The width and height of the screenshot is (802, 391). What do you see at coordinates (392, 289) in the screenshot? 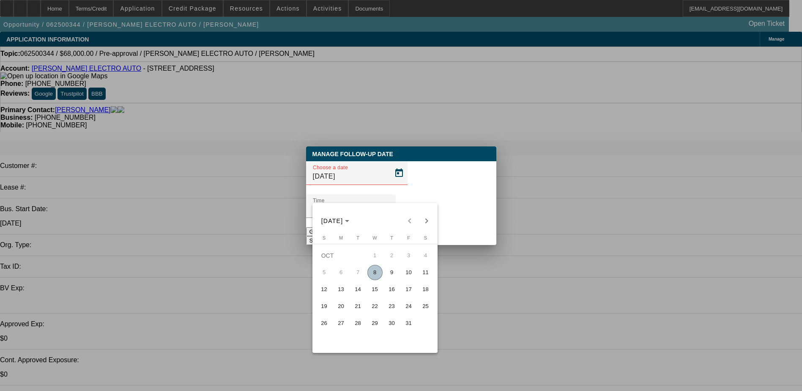
I see `span: 16` at bounding box center [392, 289].